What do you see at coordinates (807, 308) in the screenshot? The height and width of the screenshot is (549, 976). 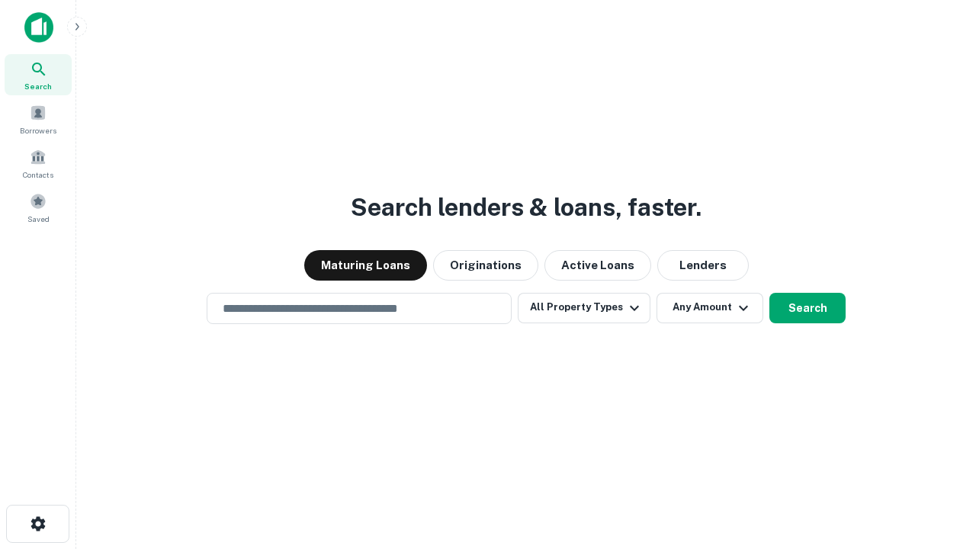 I see `button: Search` at bounding box center [807, 308].